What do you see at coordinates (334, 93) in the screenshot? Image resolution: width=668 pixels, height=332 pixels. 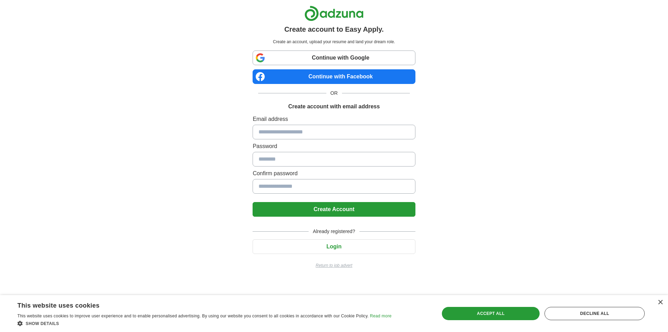 I see `span: OR` at bounding box center [334, 93].